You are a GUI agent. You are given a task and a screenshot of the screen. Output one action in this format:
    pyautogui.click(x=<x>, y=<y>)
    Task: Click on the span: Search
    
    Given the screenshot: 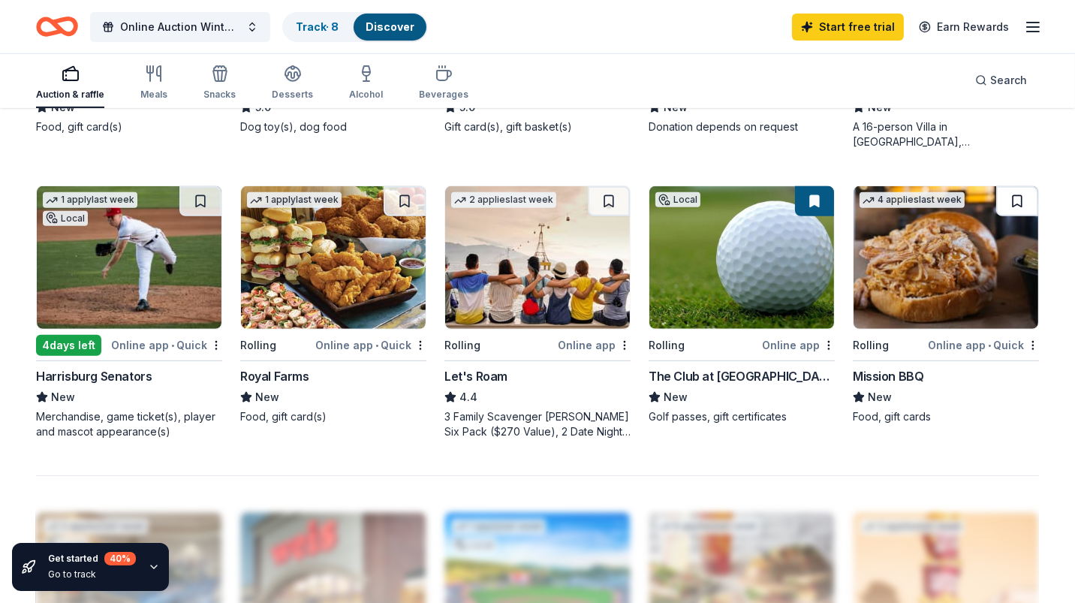 What is the action you would take?
    pyautogui.click(x=1009, y=80)
    